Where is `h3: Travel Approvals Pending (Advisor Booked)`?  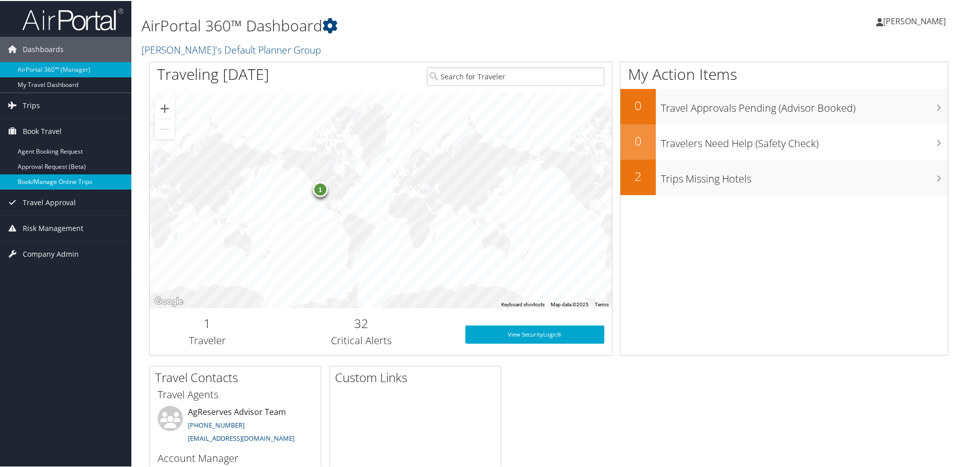
h3: Travel Approvals Pending (Advisor Booked) is located at coordinates (804, 105).